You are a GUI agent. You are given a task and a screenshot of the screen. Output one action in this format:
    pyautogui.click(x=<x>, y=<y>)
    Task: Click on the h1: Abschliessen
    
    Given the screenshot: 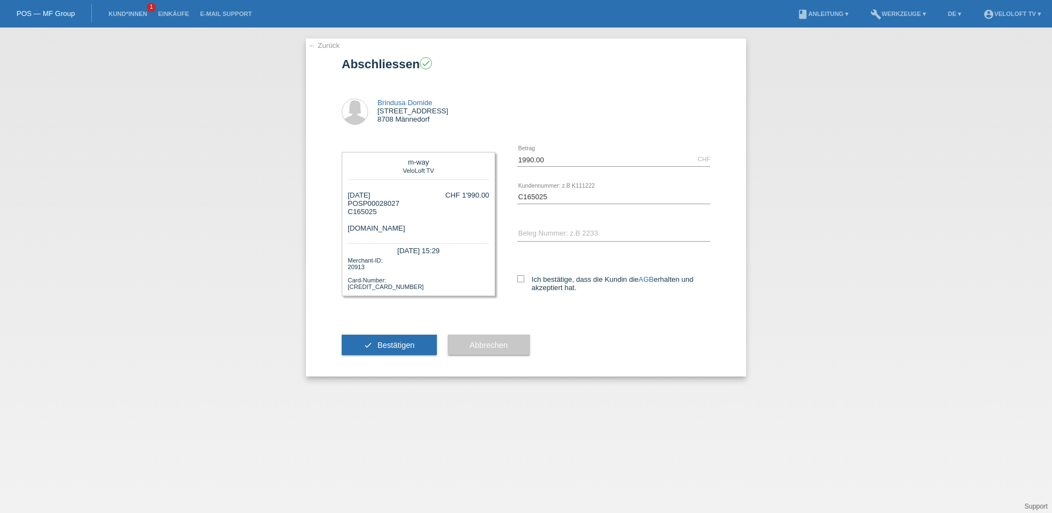 What is the action you would take?
    pyautogui.click(x=526, y=64)
    